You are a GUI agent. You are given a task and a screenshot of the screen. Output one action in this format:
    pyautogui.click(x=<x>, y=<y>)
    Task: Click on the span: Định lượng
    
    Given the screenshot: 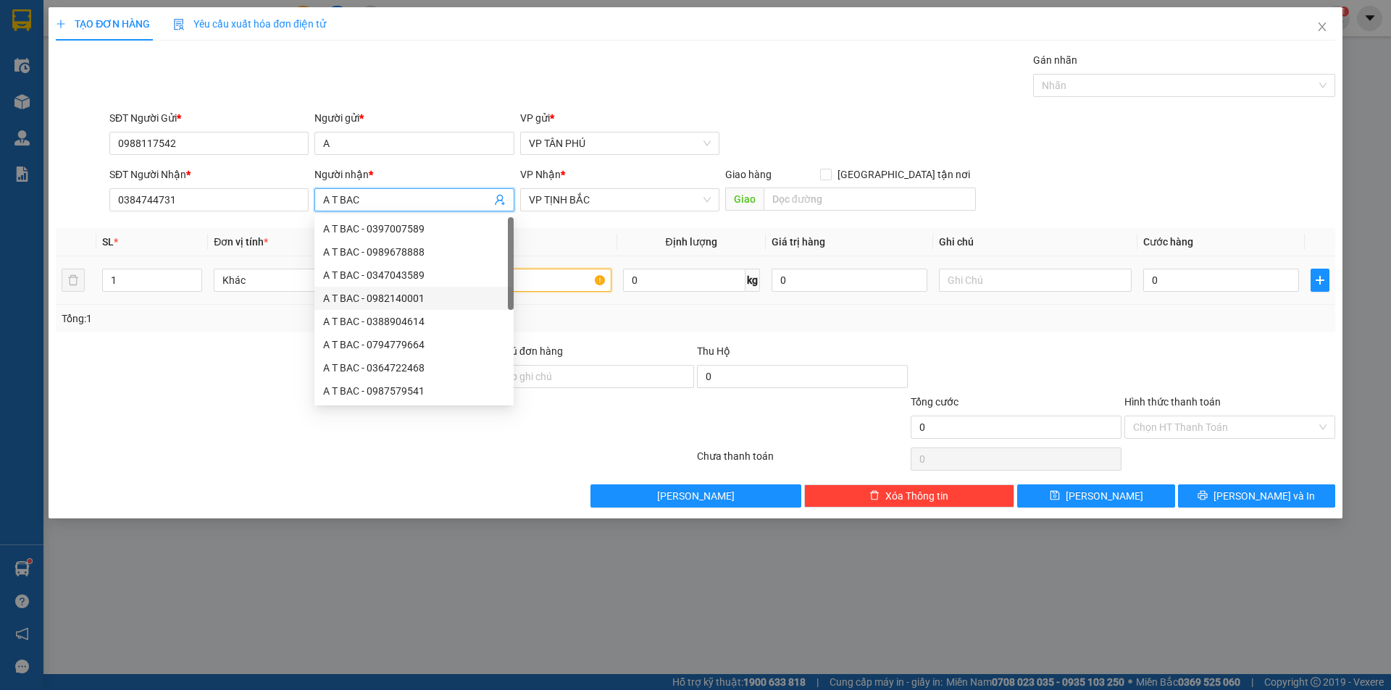 What is the action you would take?
    pyautogui.click(x=691, y=242)
    